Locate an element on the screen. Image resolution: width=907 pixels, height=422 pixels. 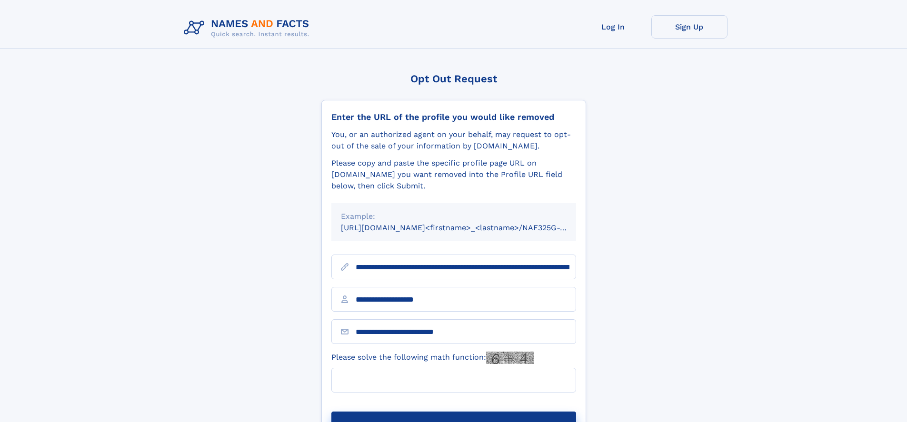
div: Opt Out Request is located at coordinates (453, 79).